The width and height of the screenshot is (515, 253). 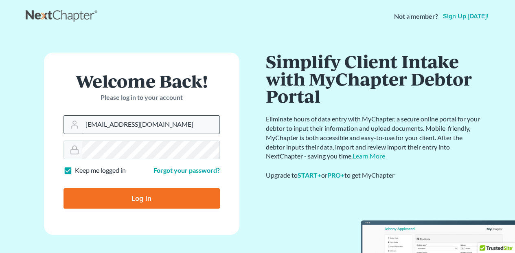 What do you see at coordinates (151, 125) in the screenshot?
I see `input: Email Address` at bounding box center [151, 125].